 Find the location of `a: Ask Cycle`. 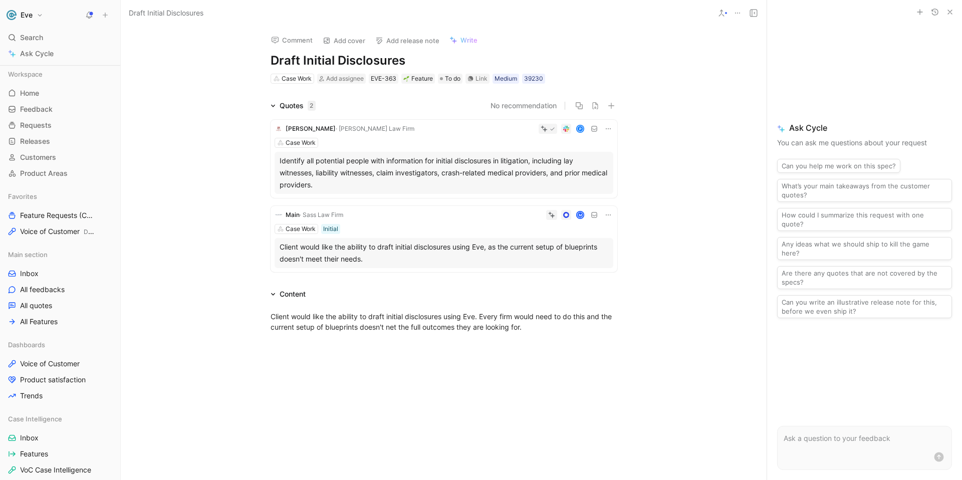

a: Ask Cycle is located at coordinates (60, 54).